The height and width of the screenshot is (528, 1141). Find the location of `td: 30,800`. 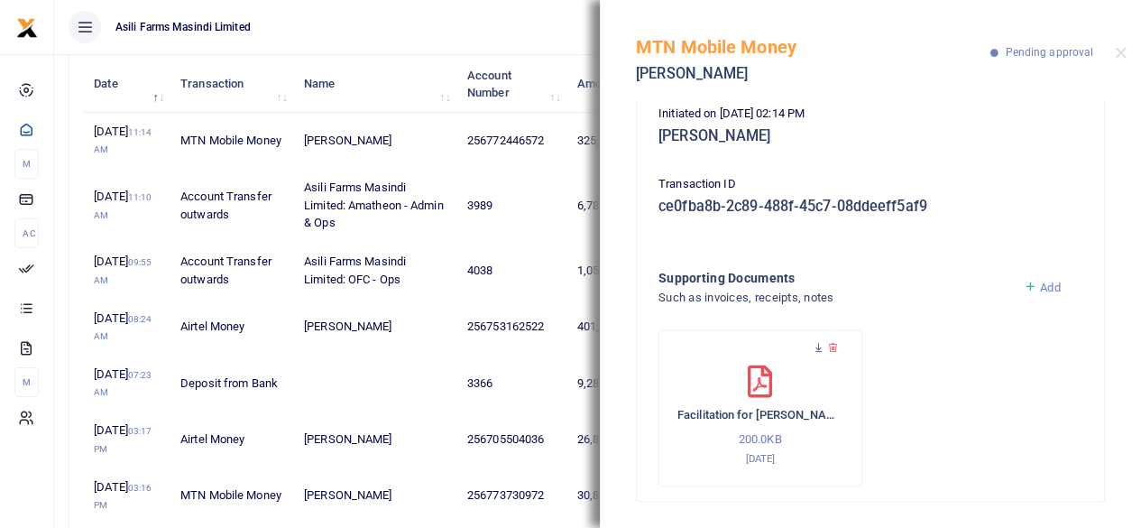

td: 30,800 is located at coordinates (612, 495).